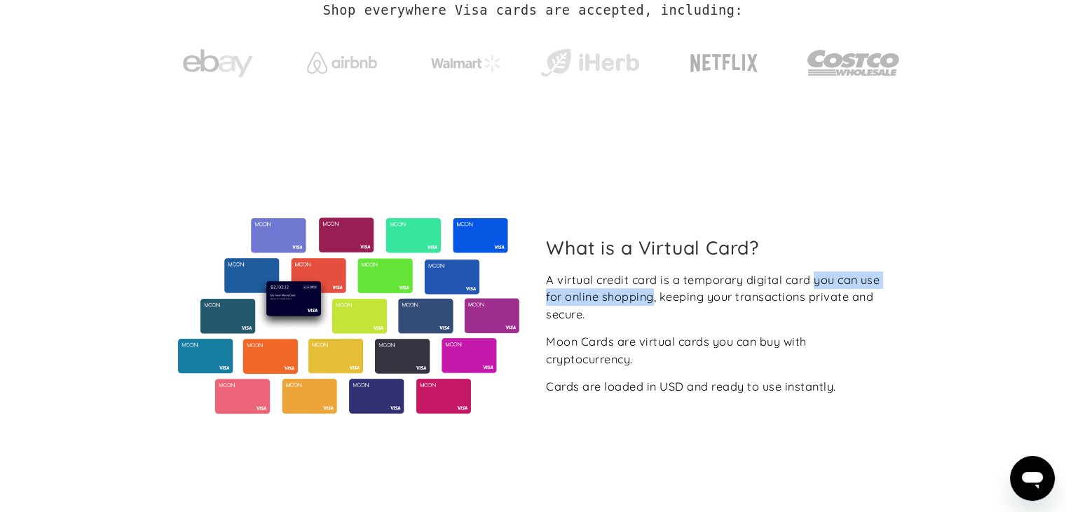 The image size is (1066, 512). Describe the element at coordinates (854, 59) in the screenshot. I see `a: Costco` at that location.